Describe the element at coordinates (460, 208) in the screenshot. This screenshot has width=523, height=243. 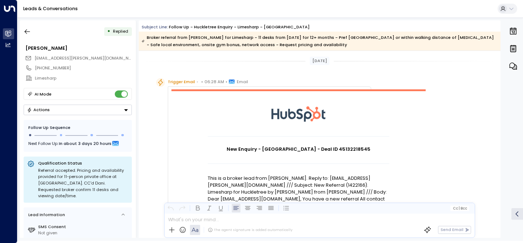
I see `button: Cc|Bcc` at that location.